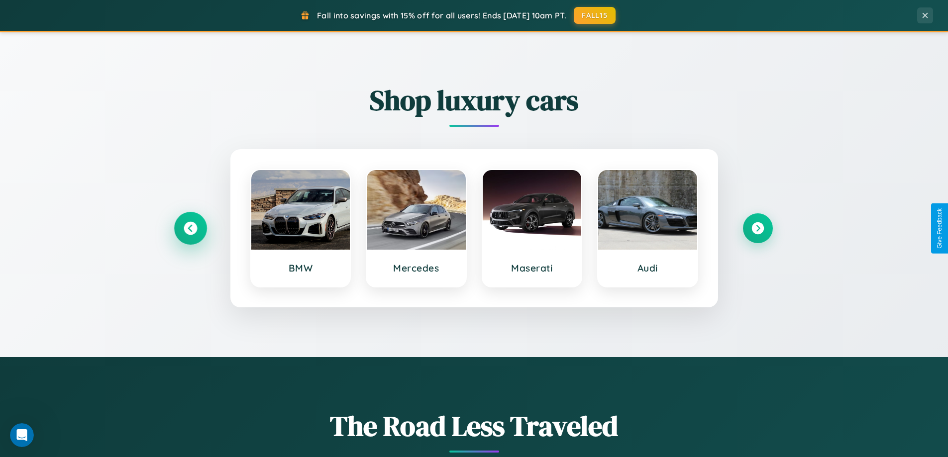 The image size is (948, 457). I want to click on h3: Maserati, so click(532, 268).